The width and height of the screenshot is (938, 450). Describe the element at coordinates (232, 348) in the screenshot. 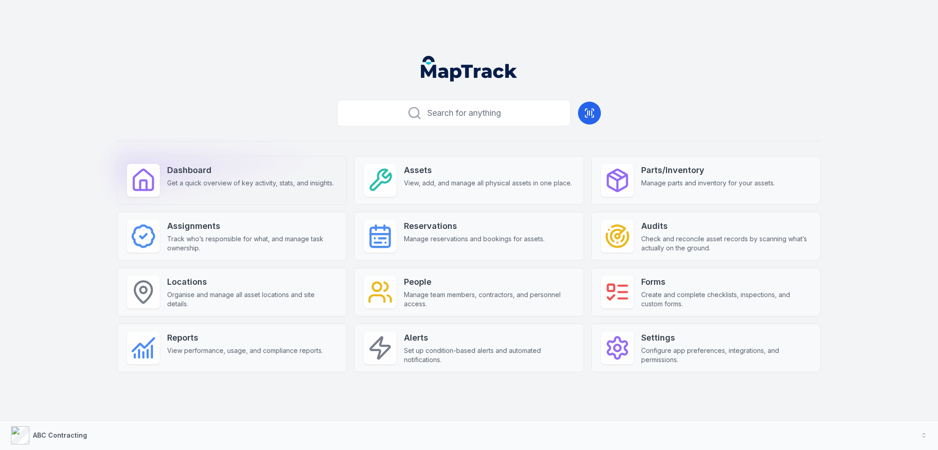

I see `a: ReportsView performance, usage, and compliance reports.` at that location.